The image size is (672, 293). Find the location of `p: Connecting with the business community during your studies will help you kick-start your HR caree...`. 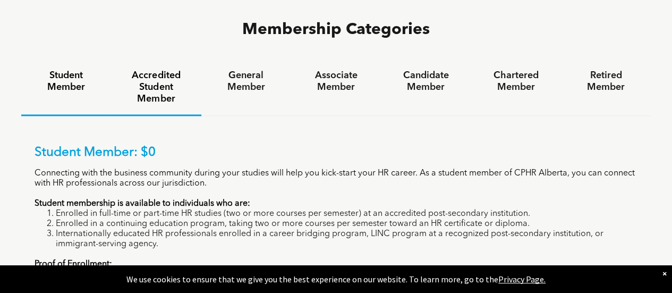

p: Connecting with the business community during your studies will help you kick-start your HR caree... is located at coordinates (336, 179).